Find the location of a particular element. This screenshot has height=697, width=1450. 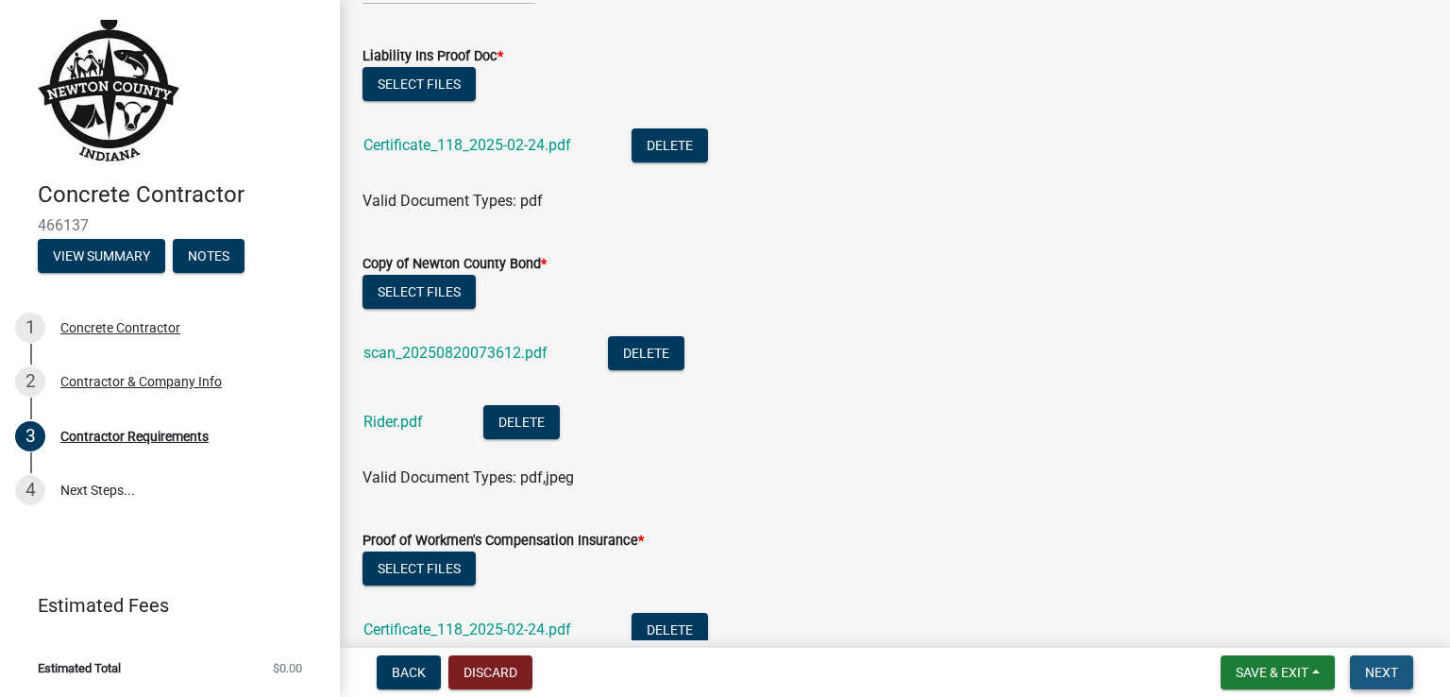

button: View Summary is located at coordinates (101, 256).